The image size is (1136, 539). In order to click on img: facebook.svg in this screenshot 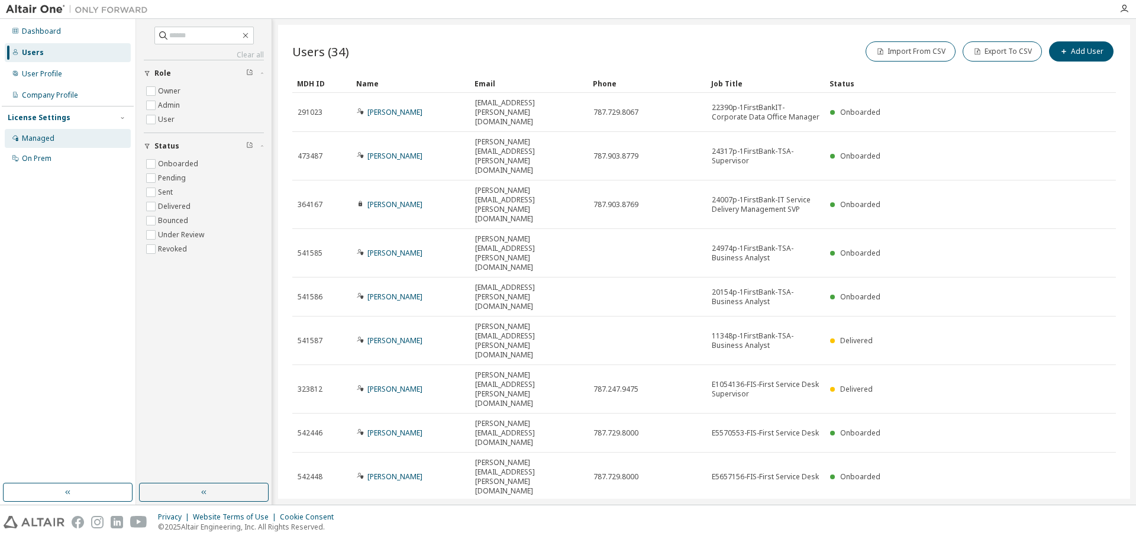, I will do `click(78, 522)`.